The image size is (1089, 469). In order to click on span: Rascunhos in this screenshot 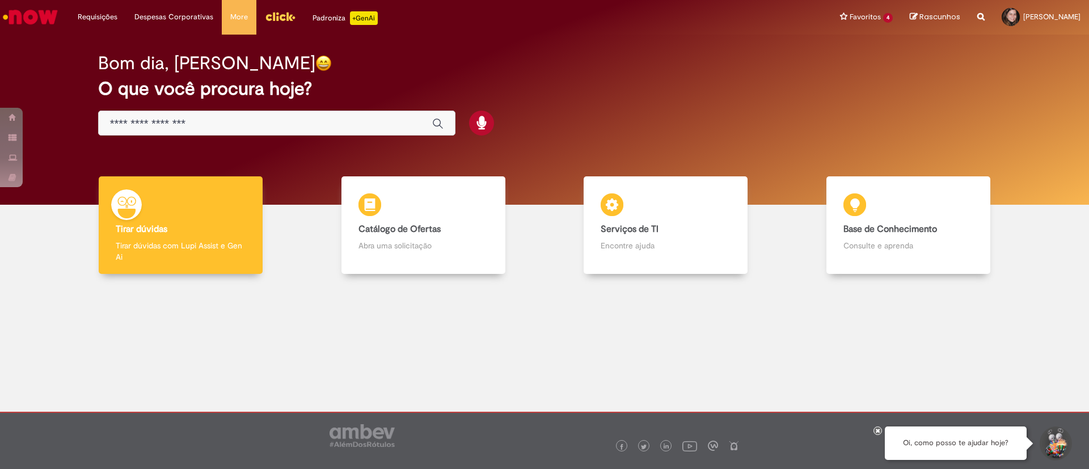, I will do `click(940, 16)`.